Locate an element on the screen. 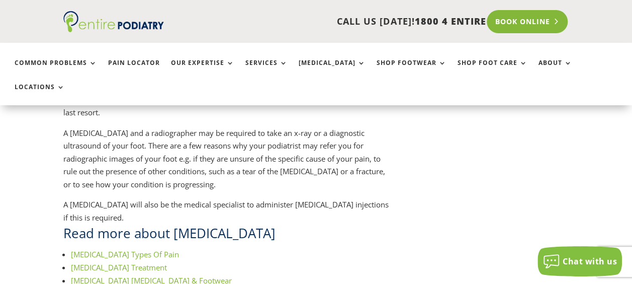 The width and height of the screenshot is (632, 284). a: Pain Locator is located at coordinates (134, 70).